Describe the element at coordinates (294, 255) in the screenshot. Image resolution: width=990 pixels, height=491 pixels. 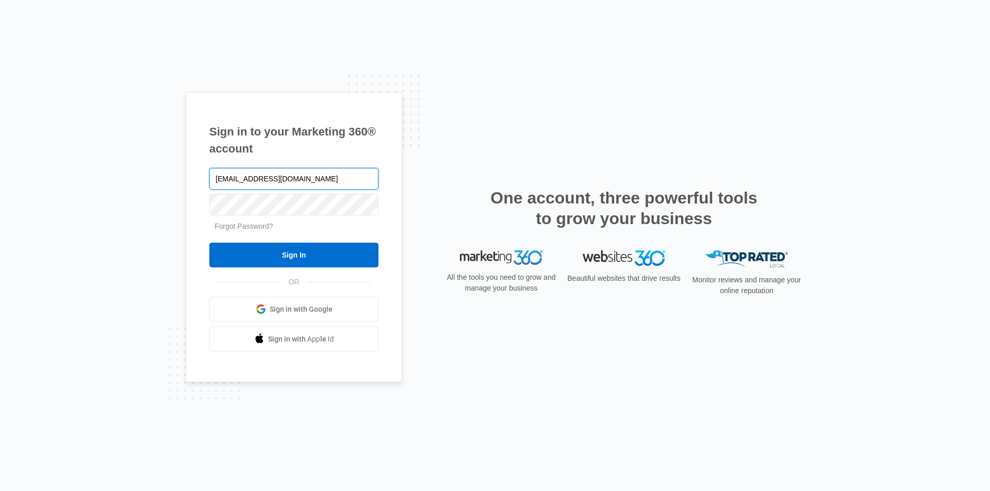
I see `input: Sign In` at that location.